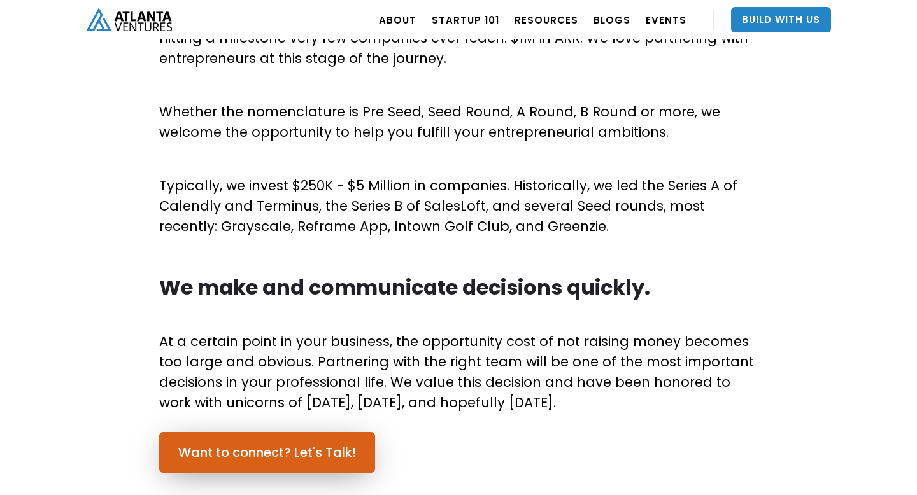  Describe the element at coordinates (546, 20) in the screenshot. I see `a: RESOURCES` at that location.